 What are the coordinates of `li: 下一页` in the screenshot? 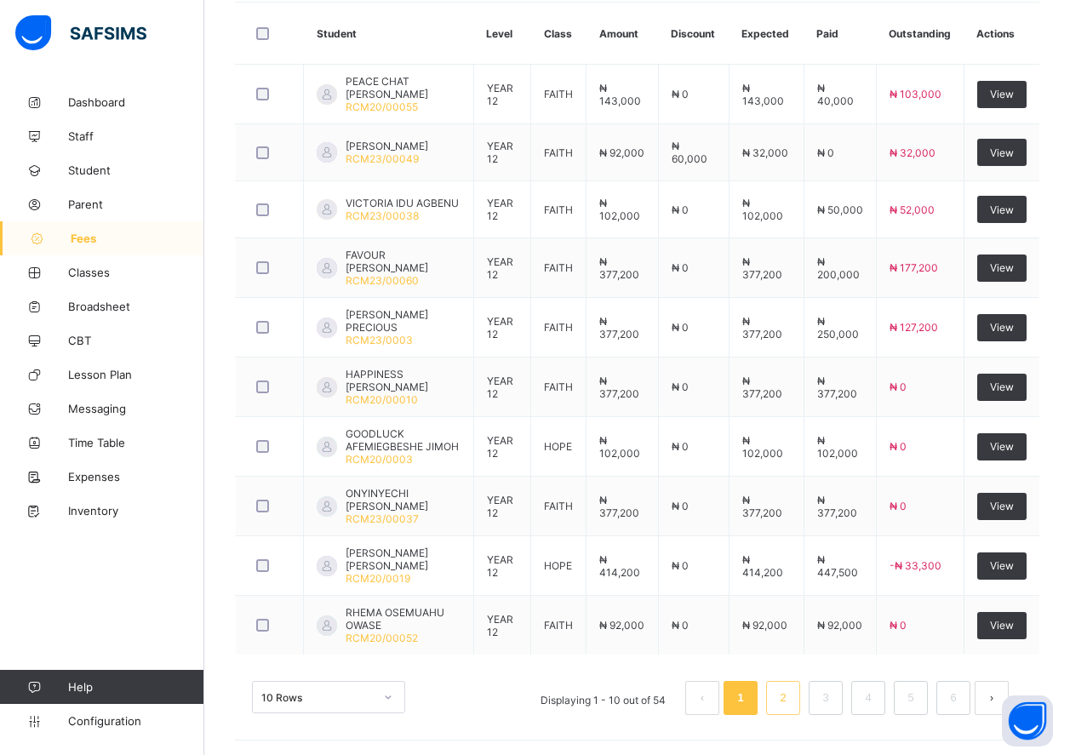 It's located at (992, 698).